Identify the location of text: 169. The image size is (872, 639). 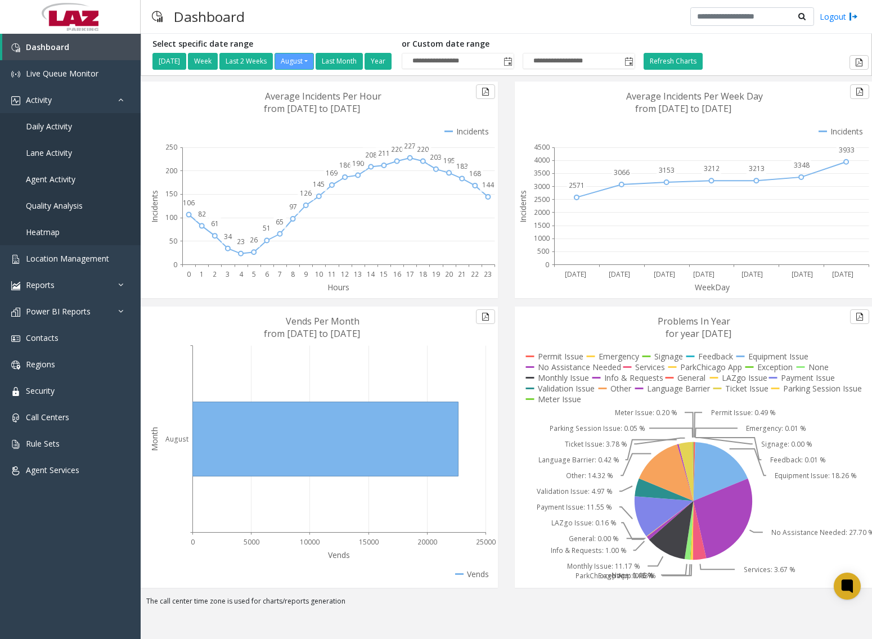
(331, 173).